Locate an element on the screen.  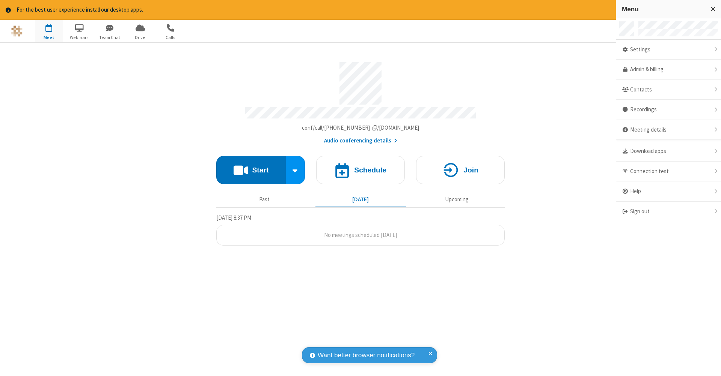
img: QA Selenium DO NOT DELETE OR CHANGE is located at coordinates (17, 31).